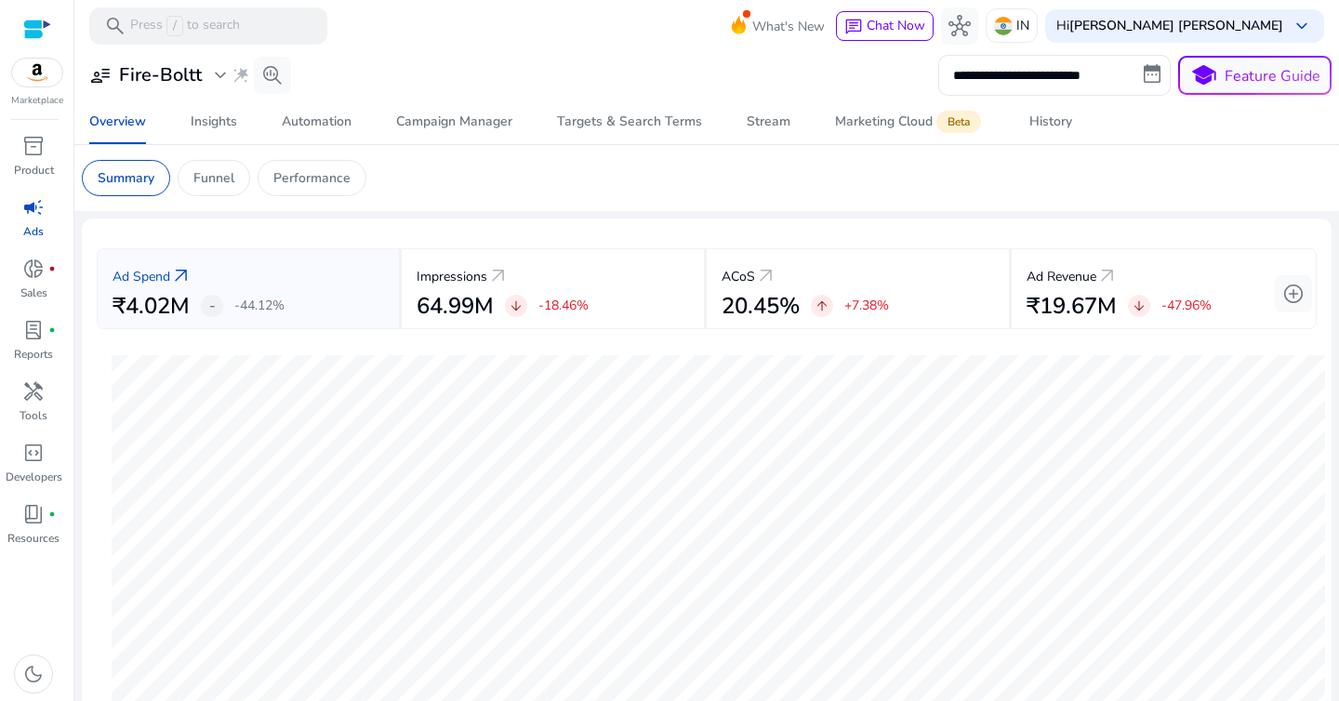 The height and width of the screenshot is (701, 1339). I want to click on p: Press to search, so click(185, 26).